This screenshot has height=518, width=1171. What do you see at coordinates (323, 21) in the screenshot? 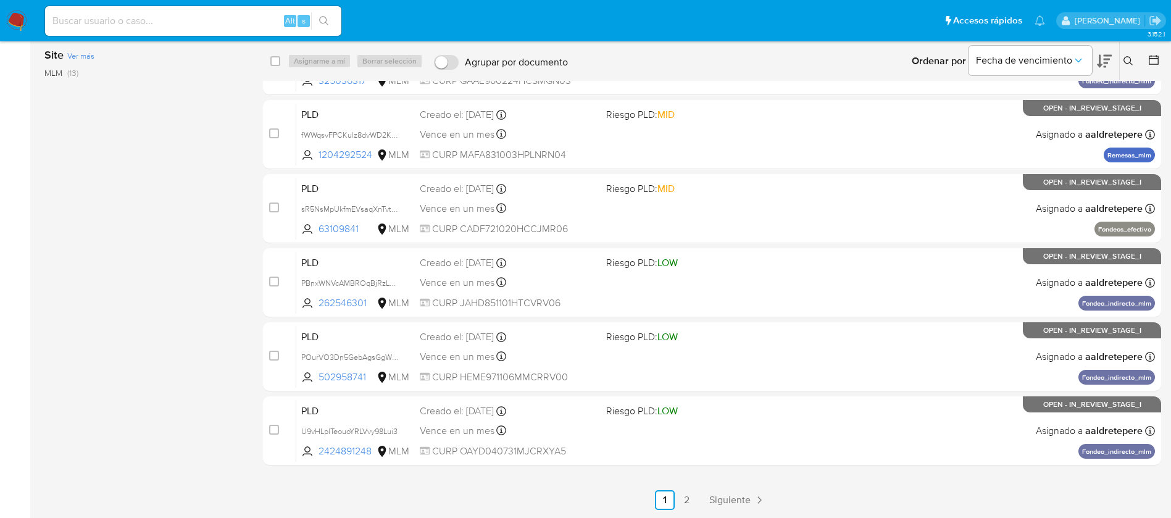
I see `button: search-icon` at bounding box center [323, 21].